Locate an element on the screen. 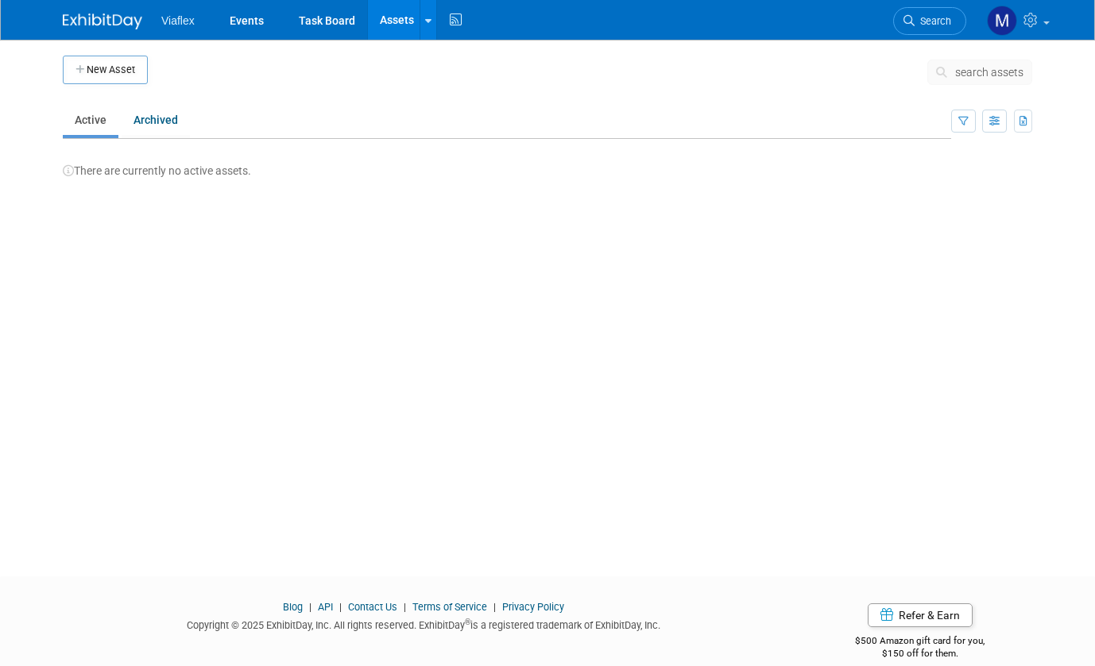  a: API is located at coordinates (325, 607).